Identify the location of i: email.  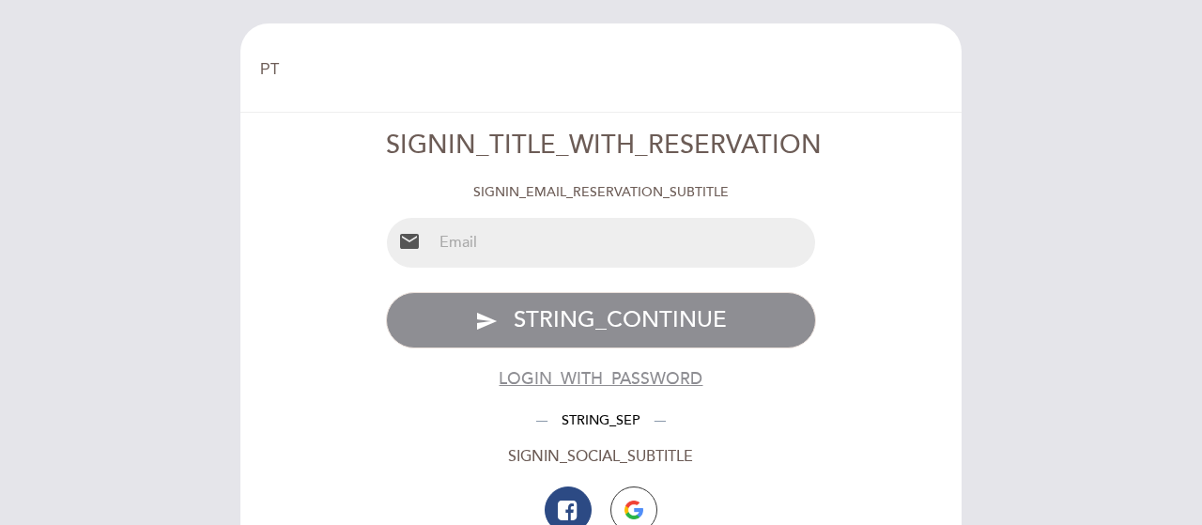
(409, 241).